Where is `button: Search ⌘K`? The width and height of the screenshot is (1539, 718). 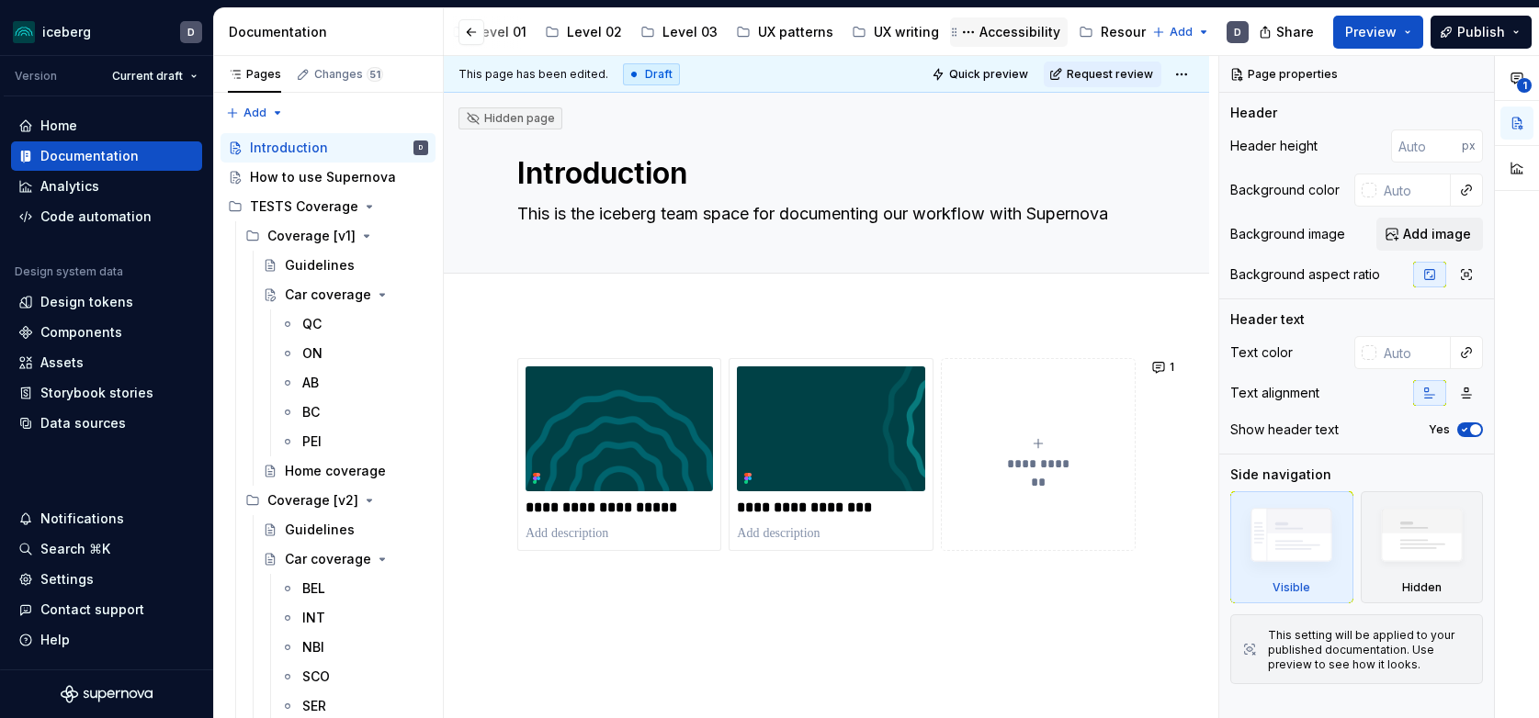
button: Search ⌘K is located at coordinates (107, 549).